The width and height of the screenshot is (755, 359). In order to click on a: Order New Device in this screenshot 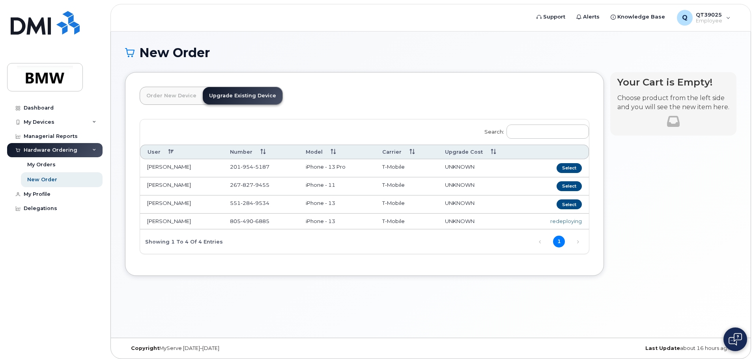, I will do `click(171, 96)`.